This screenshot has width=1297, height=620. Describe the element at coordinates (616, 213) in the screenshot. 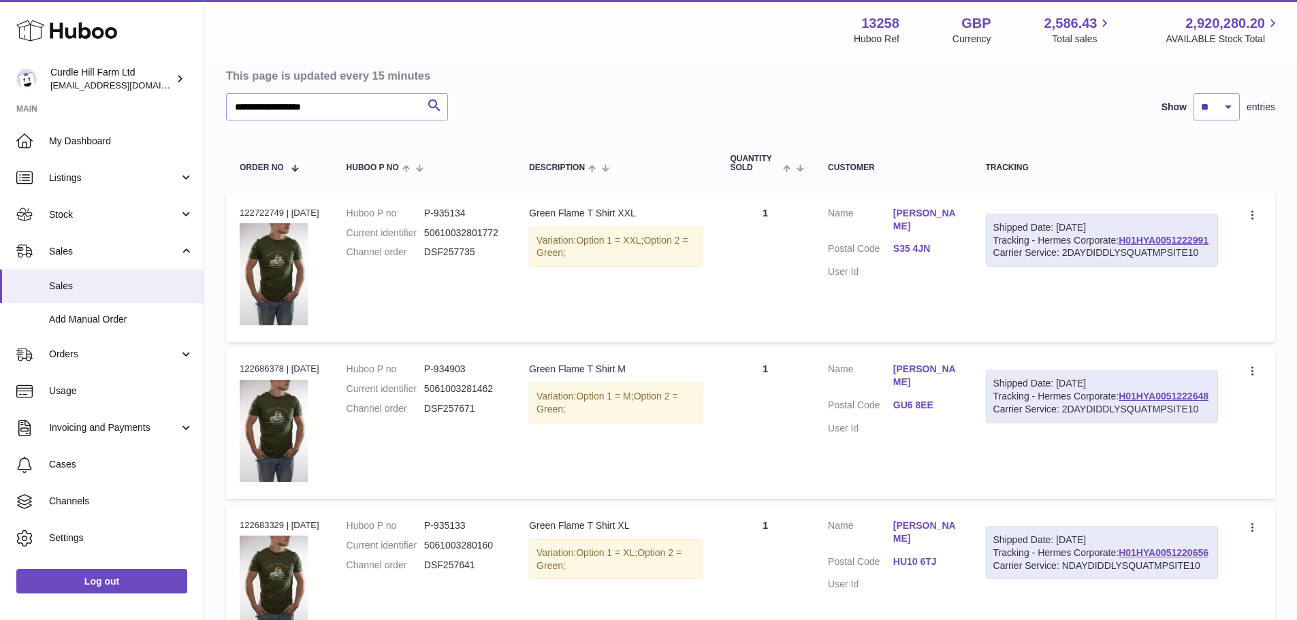

I see `div: Green Flame T Shirt XXL` at that location.